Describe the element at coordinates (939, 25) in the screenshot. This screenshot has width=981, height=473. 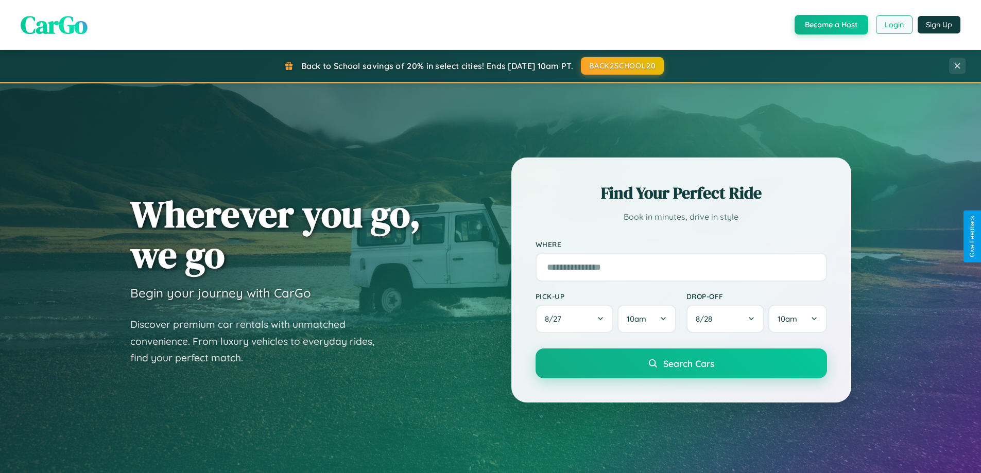
I see `button: Sign Up` at that location.